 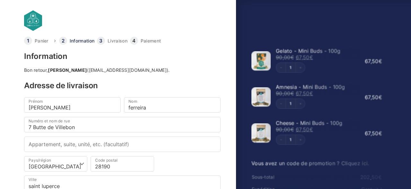 I want to click on a: Livraison, so click(x=118, y=41).